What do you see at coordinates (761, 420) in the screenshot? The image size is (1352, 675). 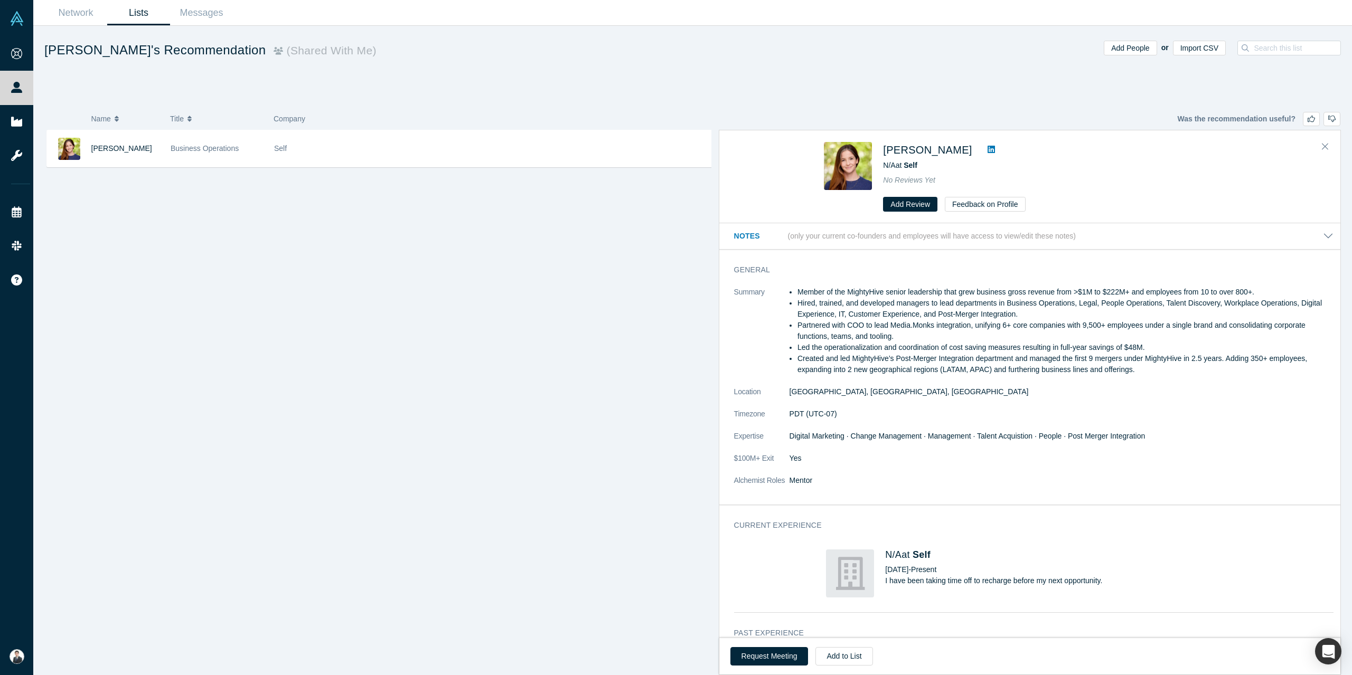 I see `dt: Timezone` at bounding box center [761, 420].